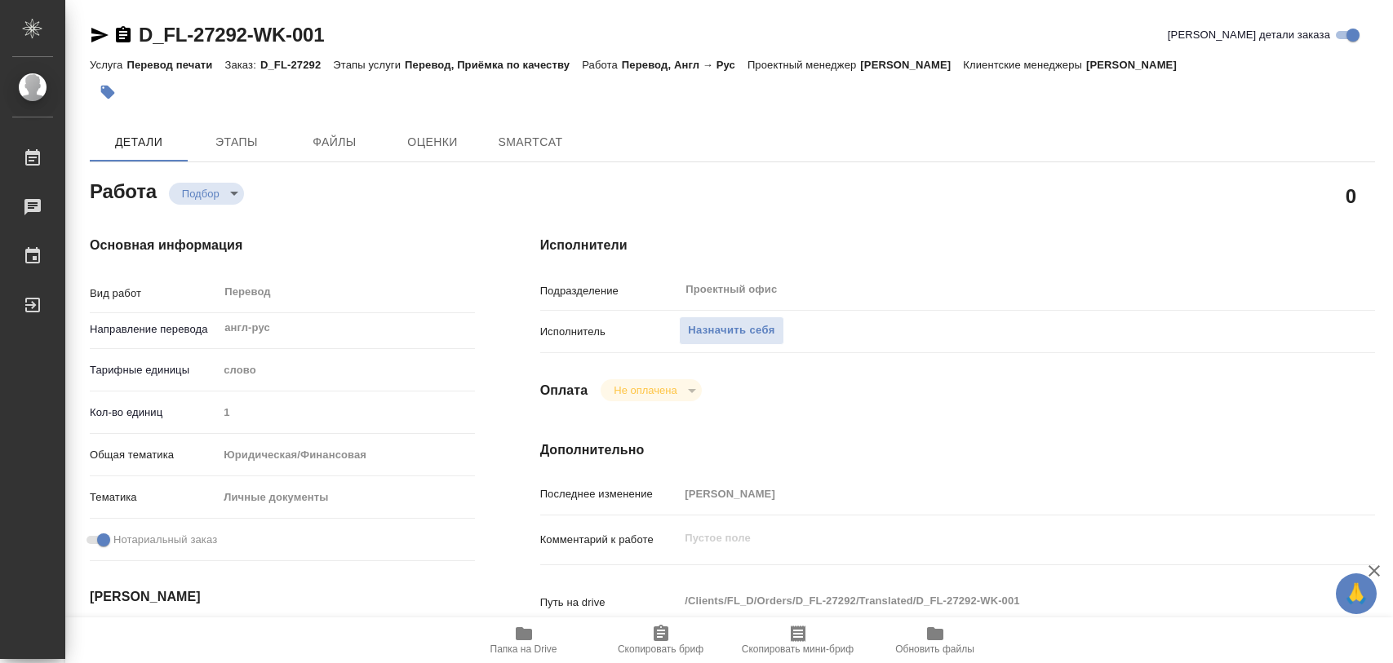  What do you see at coordinates (524, 640) in the screenshot?
I see `button: Папка на Drive` at bounding box center [524, 640].